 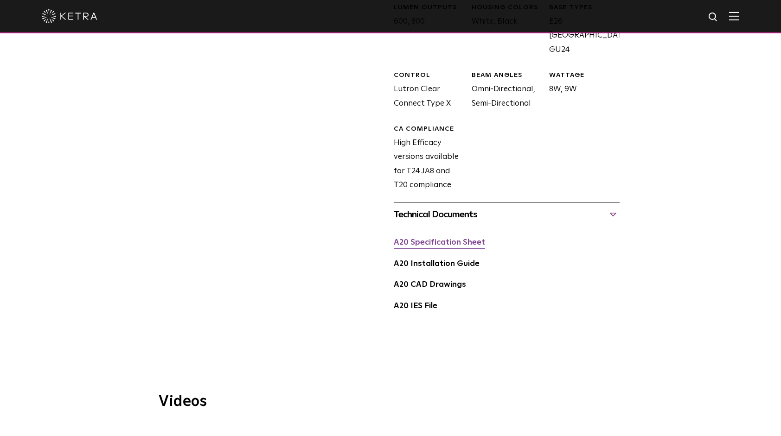 I want to click on div: BEAM ANGLES, so click(x=507, y=76).